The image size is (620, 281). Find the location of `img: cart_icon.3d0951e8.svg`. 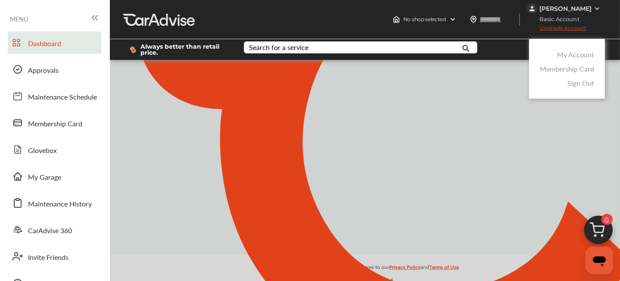

img: cart_icon.3d0951e8.svg is located at coordinates (599, 232).